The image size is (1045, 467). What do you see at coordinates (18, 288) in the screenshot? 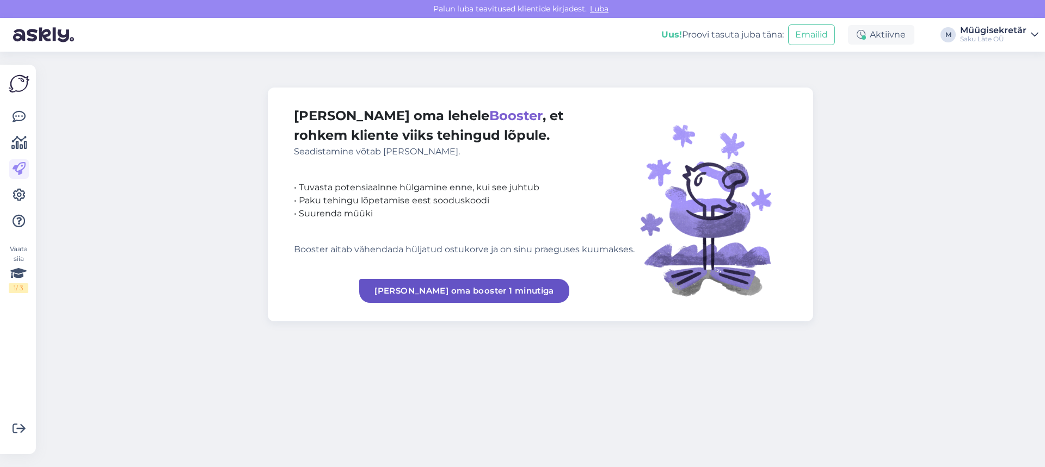
I see `div: 1 / 3` at bounding box center [18, 288].